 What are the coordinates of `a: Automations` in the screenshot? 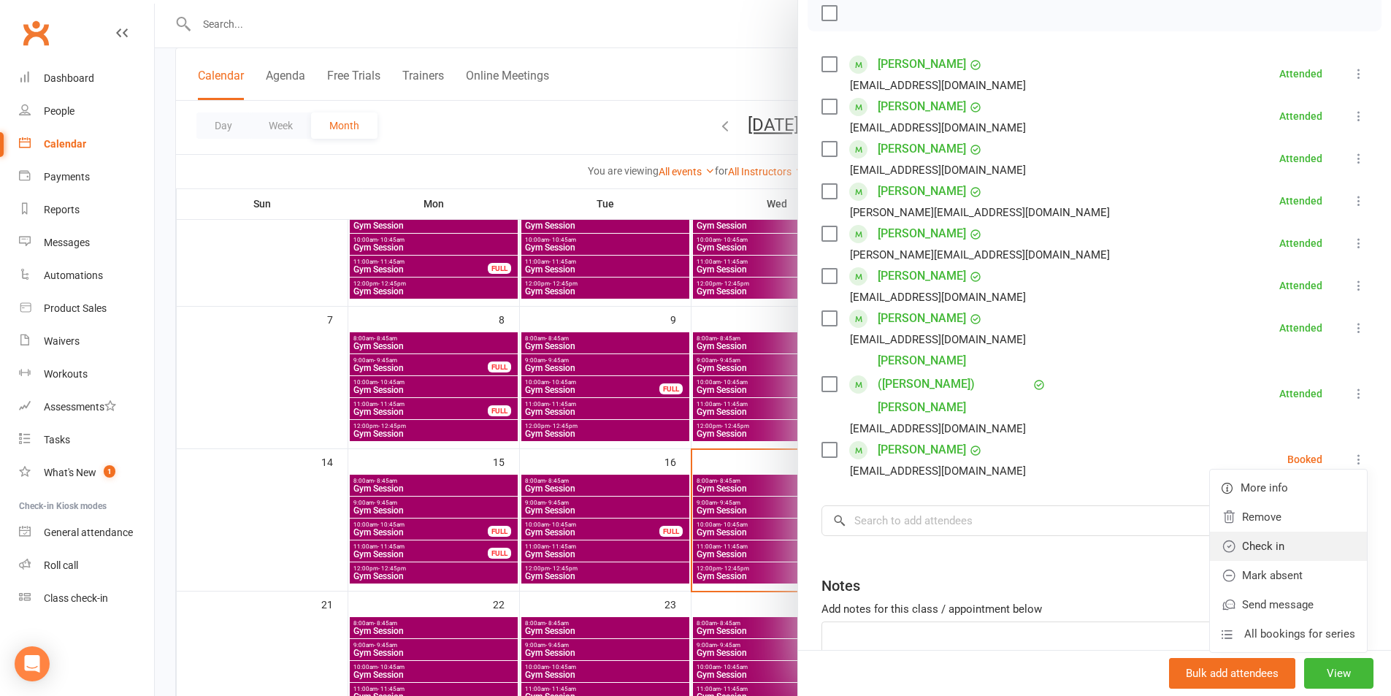 It's located at (86, 275).